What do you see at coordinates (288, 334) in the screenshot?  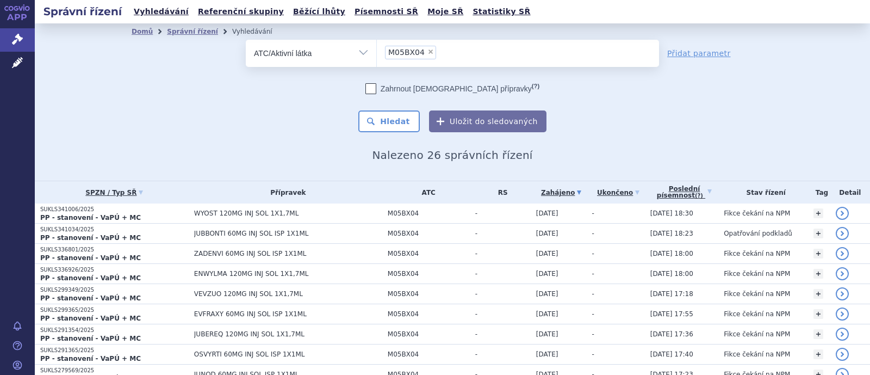 I see `span: JUBEREQ 120MG INJ SOL 1X1,7ML` at bounding box center [288, 334].